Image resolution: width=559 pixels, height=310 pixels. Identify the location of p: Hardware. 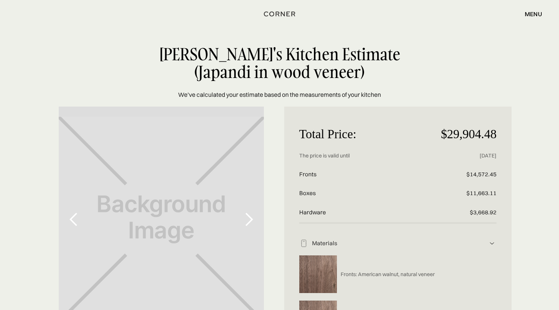
(365, 212).